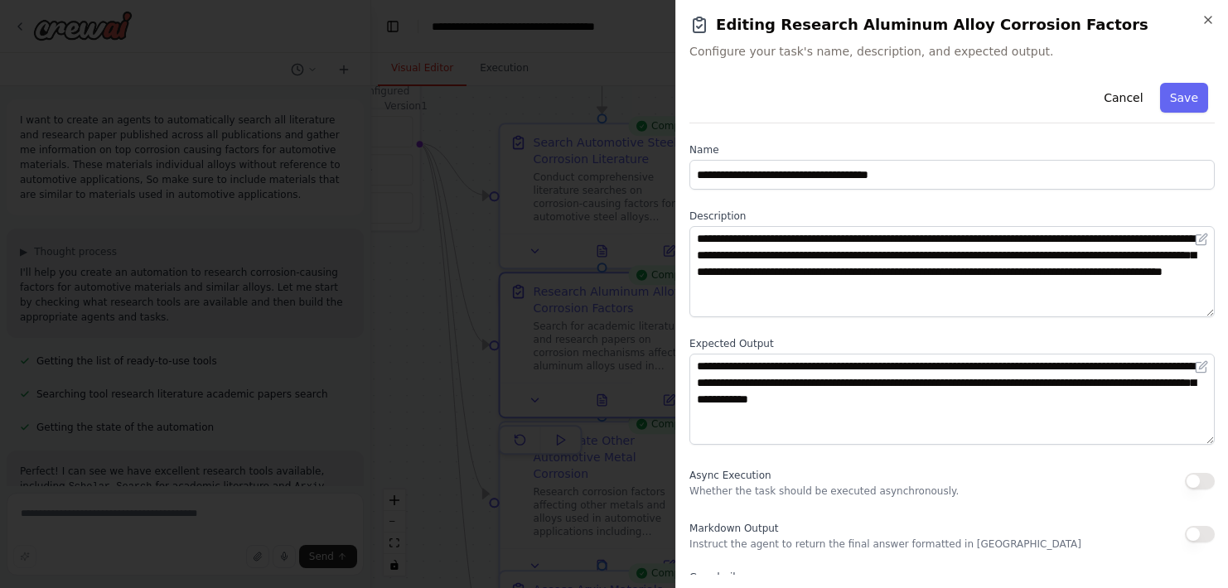 Image resolution: width=1228 pixels, height=588 pixels. I want to click on button: Cancel, so click(1123, 98).